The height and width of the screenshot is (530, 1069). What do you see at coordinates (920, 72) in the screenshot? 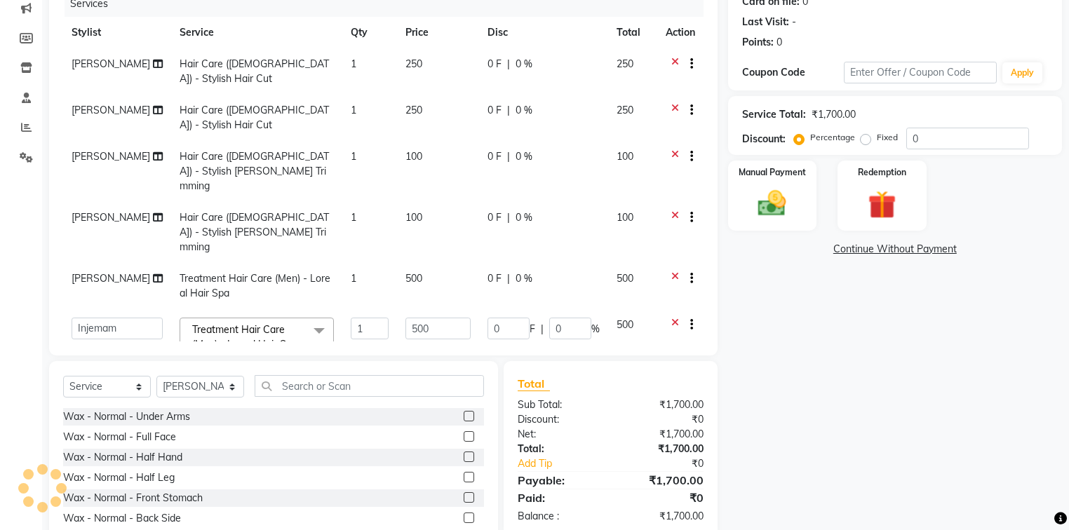
I see `input: Enter Offer / Coupon Code` at bounding box center [920, 72].